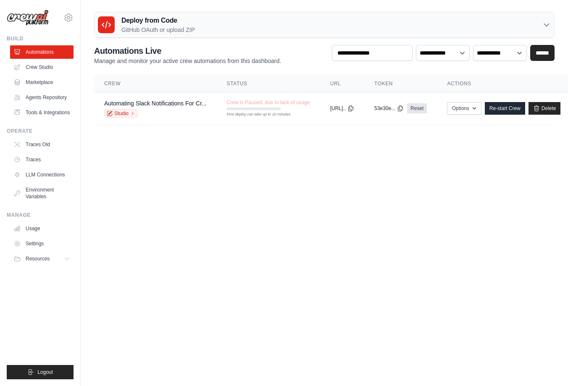  Describe the element at coordinates (42, 259) in the screenshot. I see `button: Resources` at that location.